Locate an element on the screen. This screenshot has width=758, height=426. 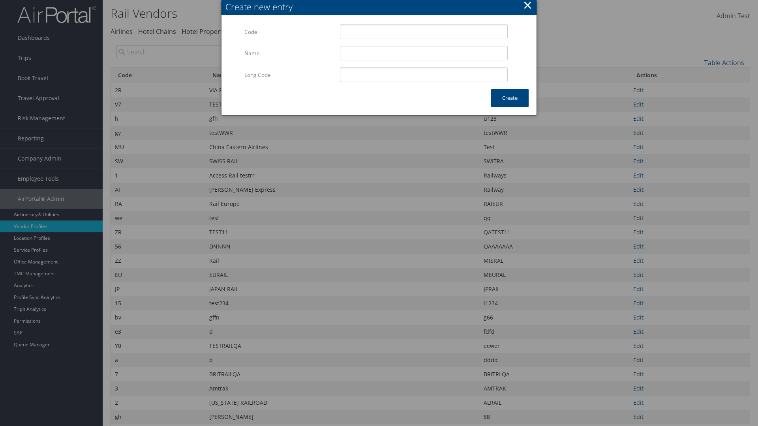
button: Create is located at coordinates (509, 98).